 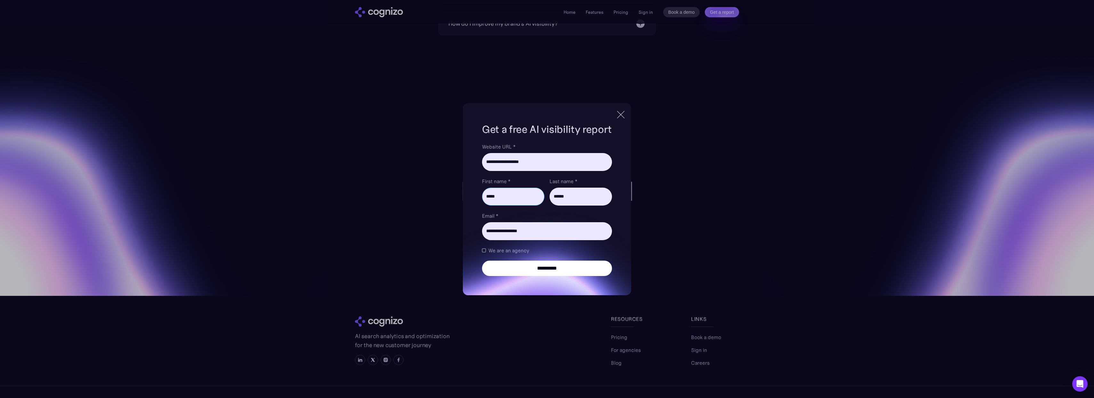 What do you see at coordinates (513, 181) in the screenshot?
I see `label: First name *` at bounding box center [513, 181].